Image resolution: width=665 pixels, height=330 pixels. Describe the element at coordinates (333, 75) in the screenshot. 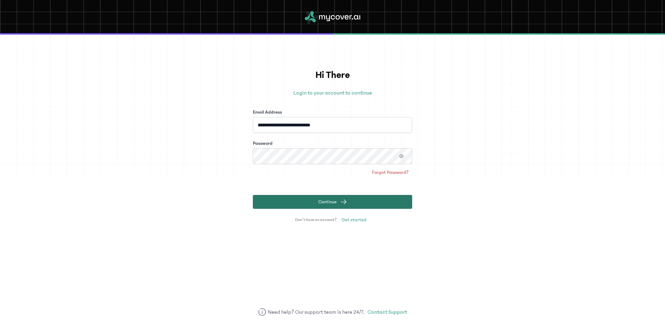

I see `h1: Hi There` at that location.